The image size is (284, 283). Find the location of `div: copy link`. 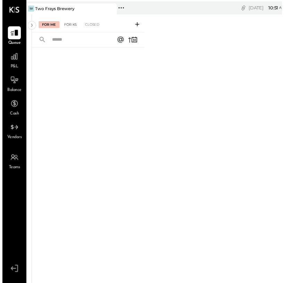

div: copy link is located at coordinates (245, 8).